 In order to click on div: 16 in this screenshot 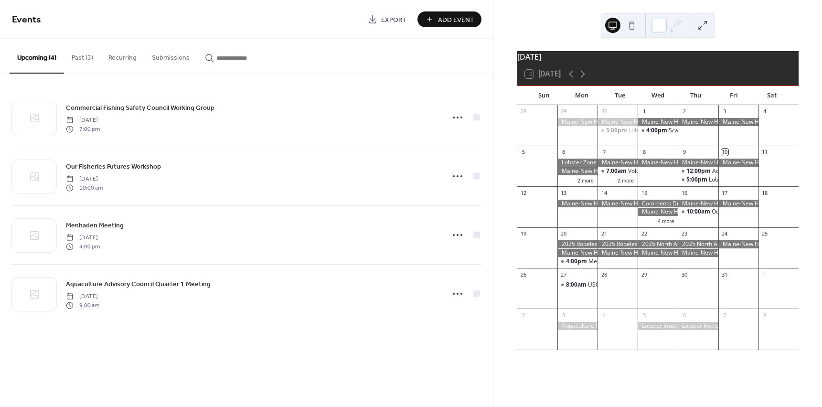, I will do `click(684, 193)`.